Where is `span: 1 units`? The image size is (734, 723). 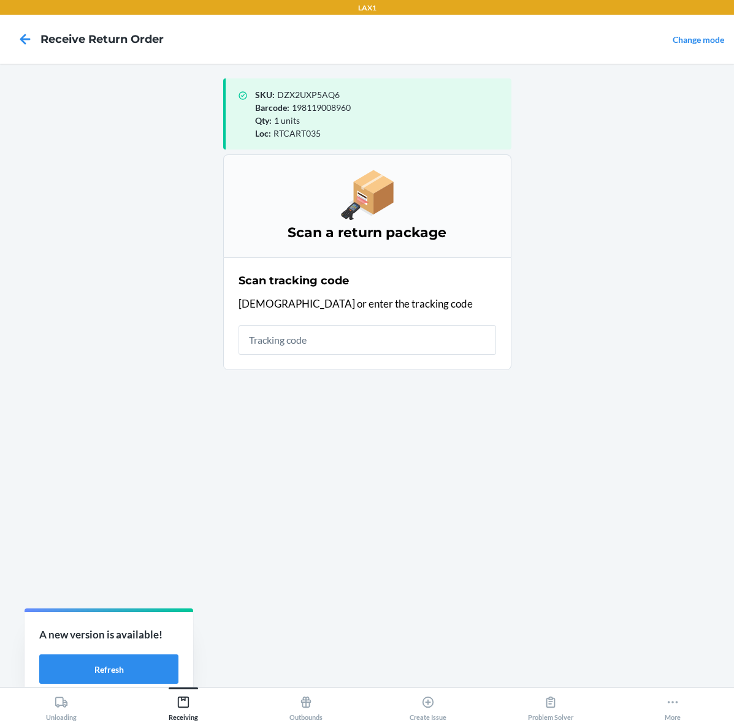 span: 1 units is located at coordinates (287, 120).